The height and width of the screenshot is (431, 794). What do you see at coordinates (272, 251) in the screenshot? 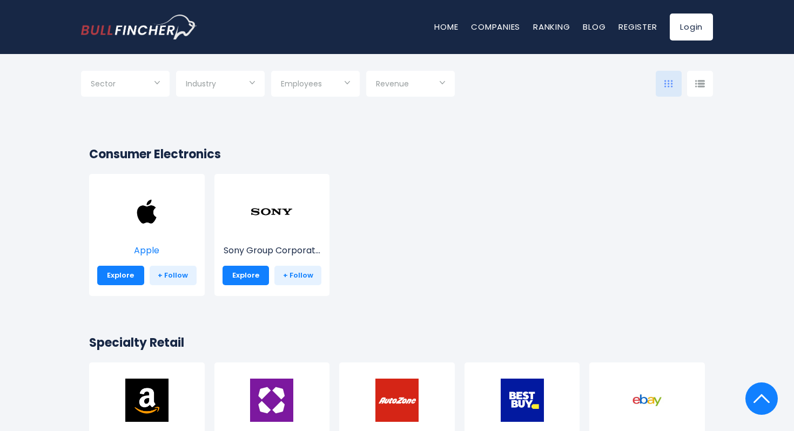
I see `p: Sony Group Corporation` at bounding box center [272, 251].